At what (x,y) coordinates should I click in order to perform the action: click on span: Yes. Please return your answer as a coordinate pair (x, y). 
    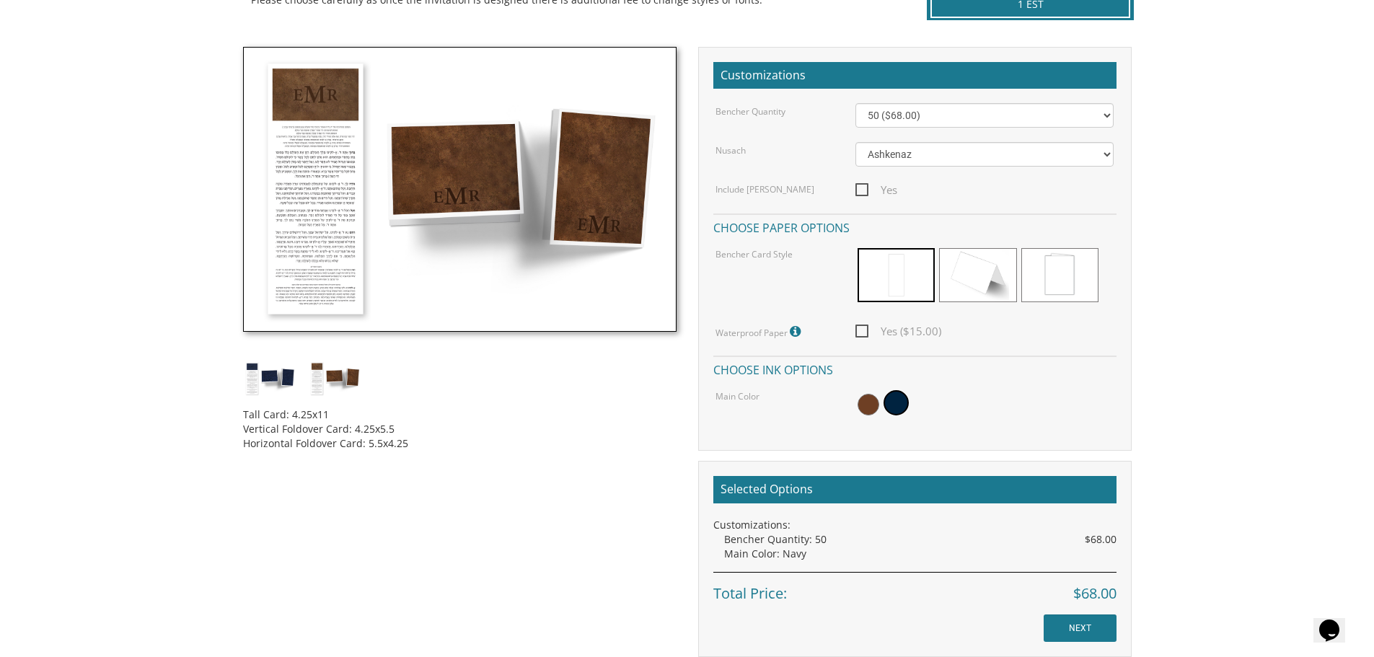
    Looking at the image, I should click on (876, 190).